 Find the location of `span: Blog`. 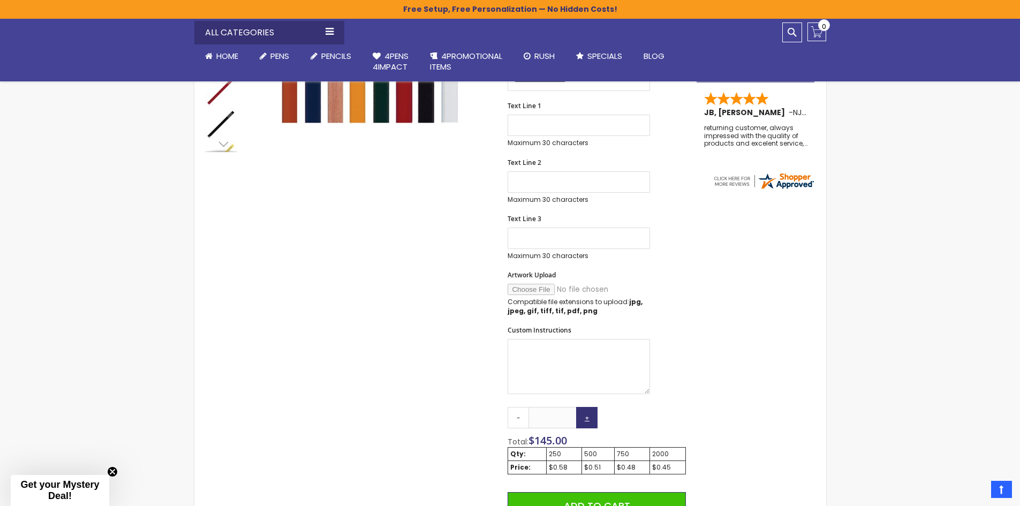

span: Blog is located at coordinates (654, 56).